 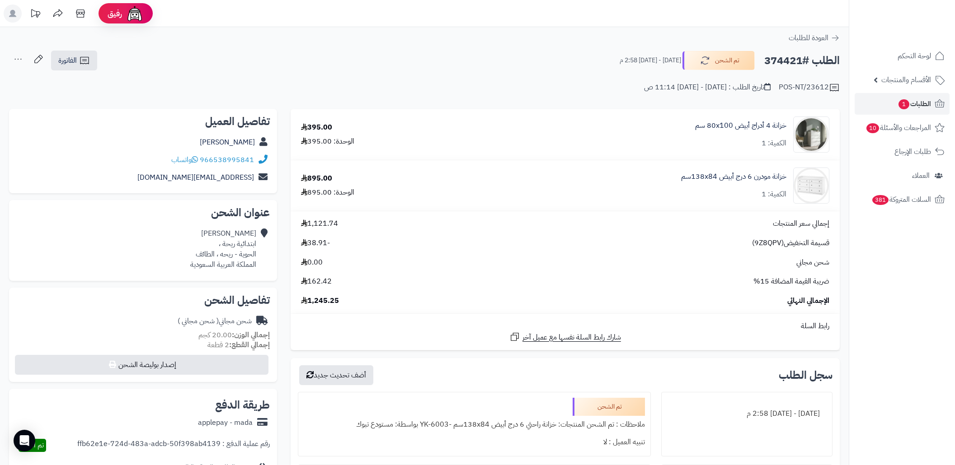 What do you see at coordinates (880, 200) in the screenshot?
I see `span: 381` at bounding box center [880, 200].